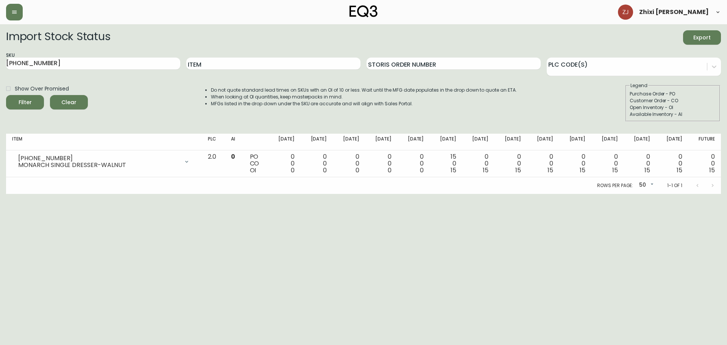 Image resolution: width=727 pixels, height=345 pixels. What do you see at coordinates (675, 186) in the screenshot?
I see `p: 1-1 of 1` at bounding box center [675, 186].